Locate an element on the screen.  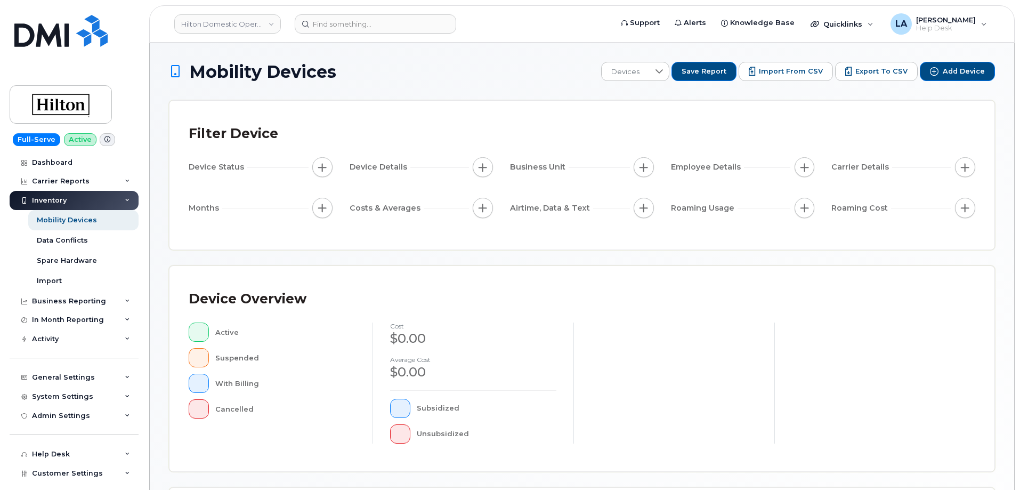
button: Export to CSV is located at coordinates (876, 71).